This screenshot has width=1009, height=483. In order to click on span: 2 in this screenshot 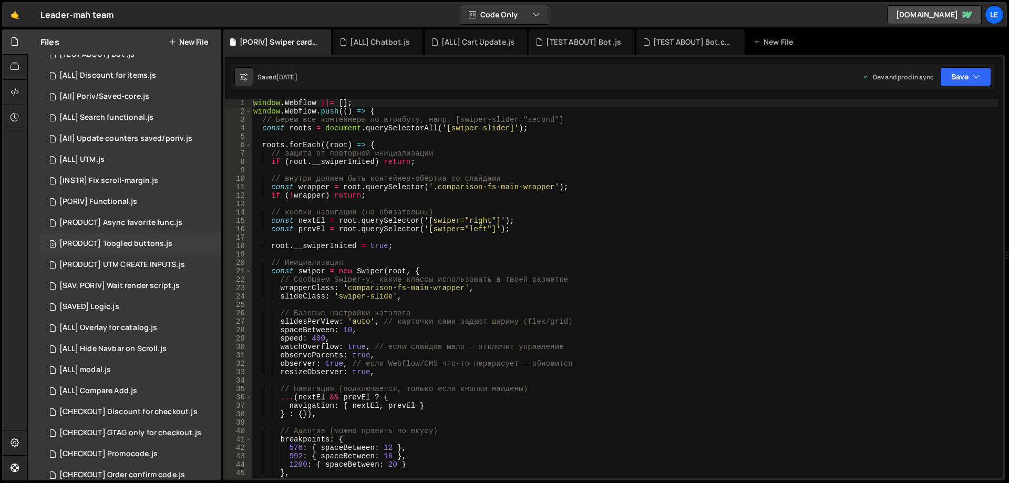, I will do `click(53, 245)`.